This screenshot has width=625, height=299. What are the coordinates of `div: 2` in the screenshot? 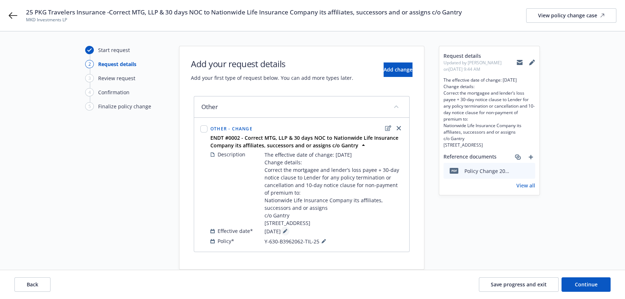 It's located at (90, 64).